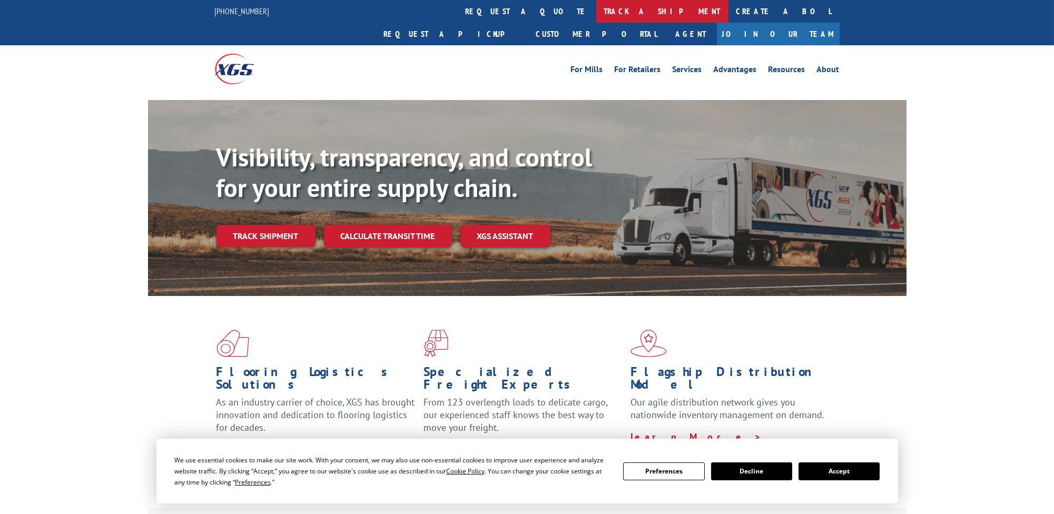 The width and height of the screenshot is (1054, 514). What do you see at coordinates (696, 437) in the screenshot?
I see `a: Learn More >` at bounding box center [696, 437].